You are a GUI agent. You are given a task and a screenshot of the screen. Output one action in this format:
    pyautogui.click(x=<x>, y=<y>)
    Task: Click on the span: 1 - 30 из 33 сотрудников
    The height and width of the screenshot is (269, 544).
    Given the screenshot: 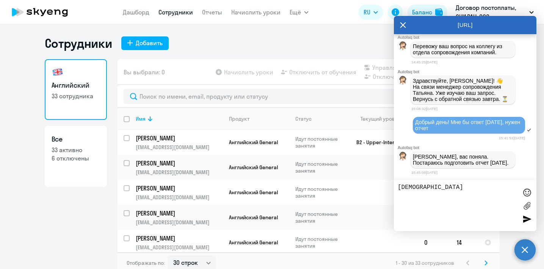 What is the action you would take?
    pyautogui.click(x=425, y=263)
    